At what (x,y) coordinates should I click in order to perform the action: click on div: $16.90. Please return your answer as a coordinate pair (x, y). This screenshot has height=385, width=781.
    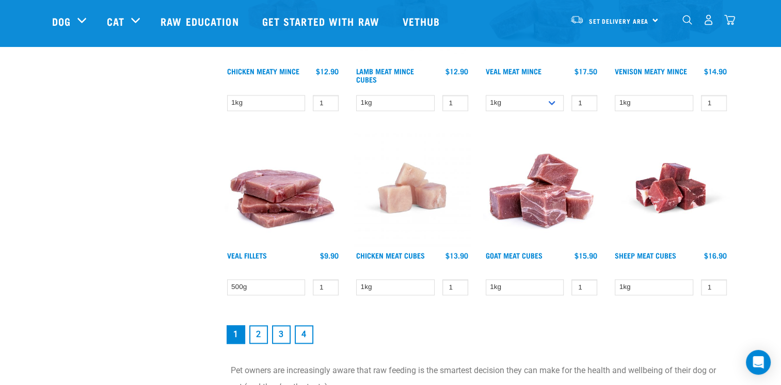
    Looking at the image, I should click on (716, 256).